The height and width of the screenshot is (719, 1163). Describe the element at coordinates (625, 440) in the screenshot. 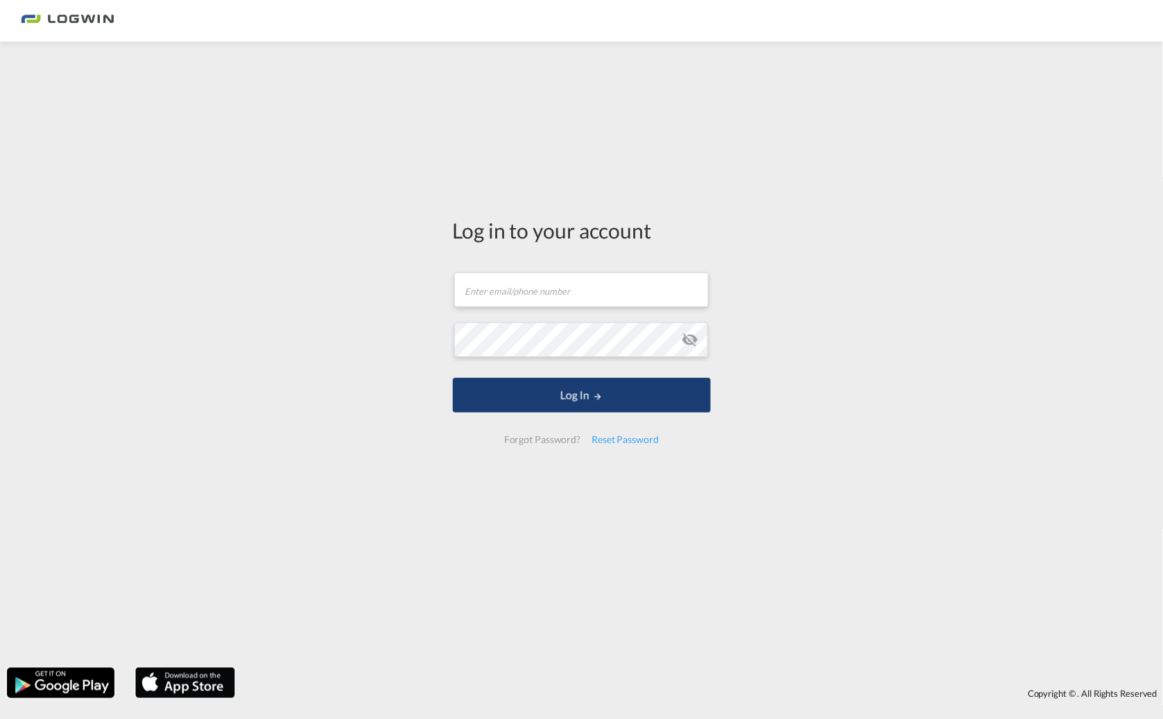

I see `div: Reset Password` at that location.